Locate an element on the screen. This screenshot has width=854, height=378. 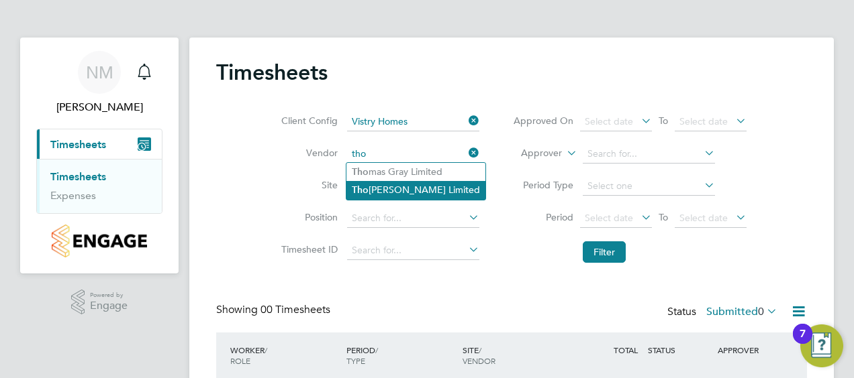
a: Powered byEngage is located at coordinates (99, 303).